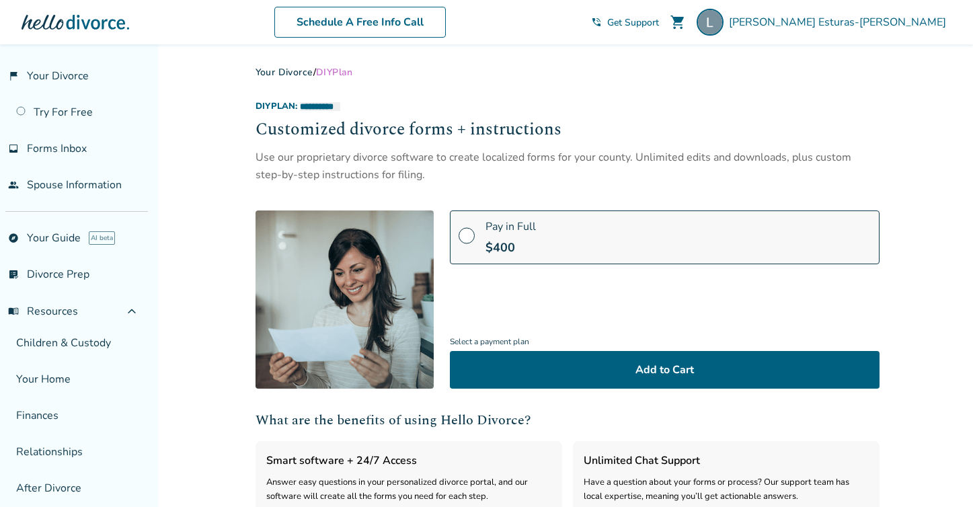 Image resolution: width=973 pixels, height=507 pixels. What do you see at coordinates (625, 22) in the screenshot?
I see `a: phone_in_talkGet Support` at bounding box center [625, 22].